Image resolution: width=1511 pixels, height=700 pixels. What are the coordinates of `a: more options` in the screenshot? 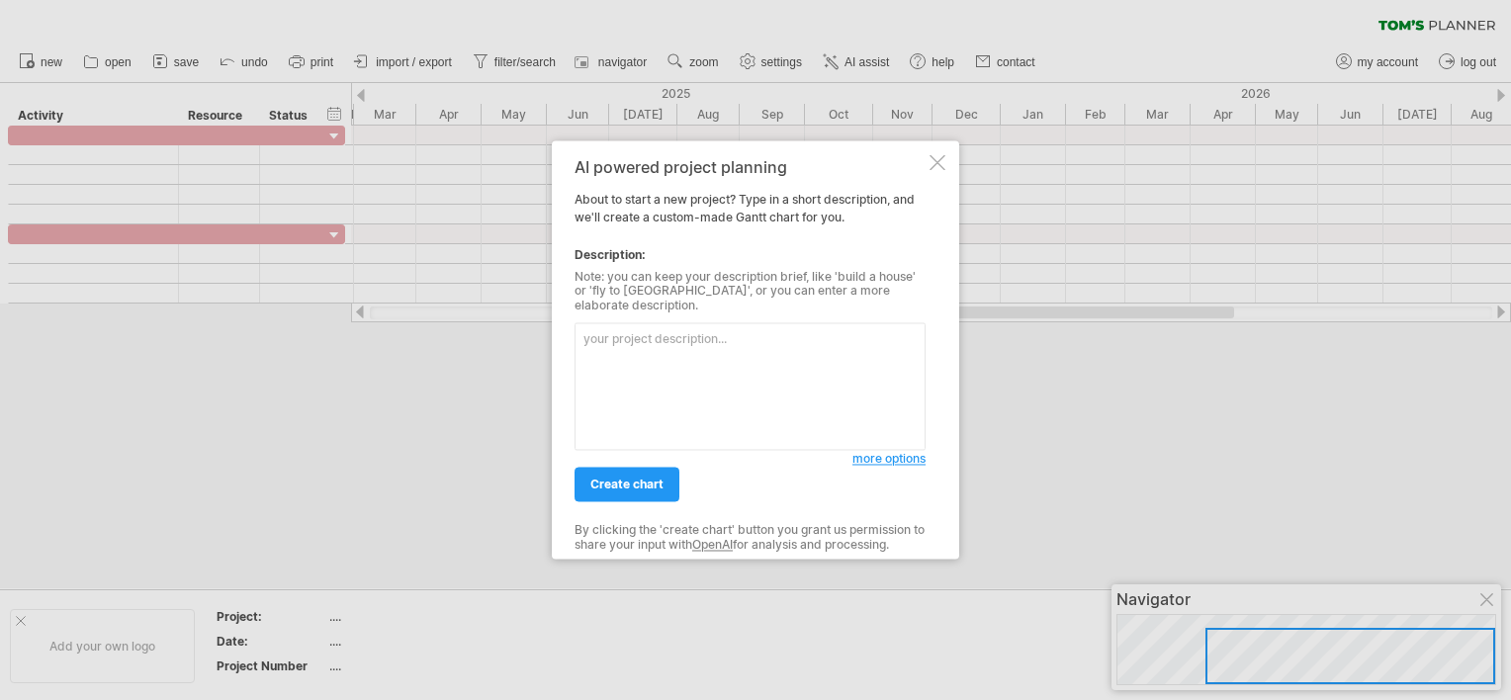 It's located at (889, 460).